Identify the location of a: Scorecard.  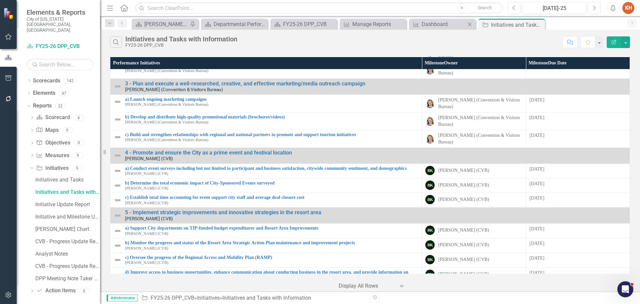
(53, 117).